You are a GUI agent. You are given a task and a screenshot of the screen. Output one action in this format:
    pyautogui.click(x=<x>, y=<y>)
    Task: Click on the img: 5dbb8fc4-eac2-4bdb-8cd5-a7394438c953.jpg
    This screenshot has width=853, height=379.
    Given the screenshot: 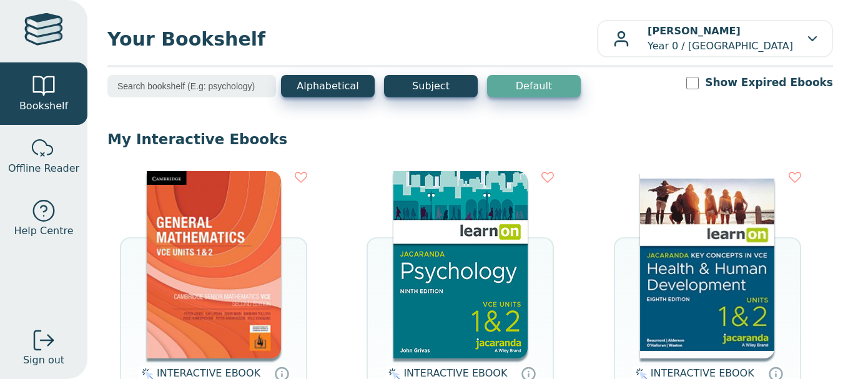 What is the action you would take?
    pyautogui.click(x=460, y=265)
    